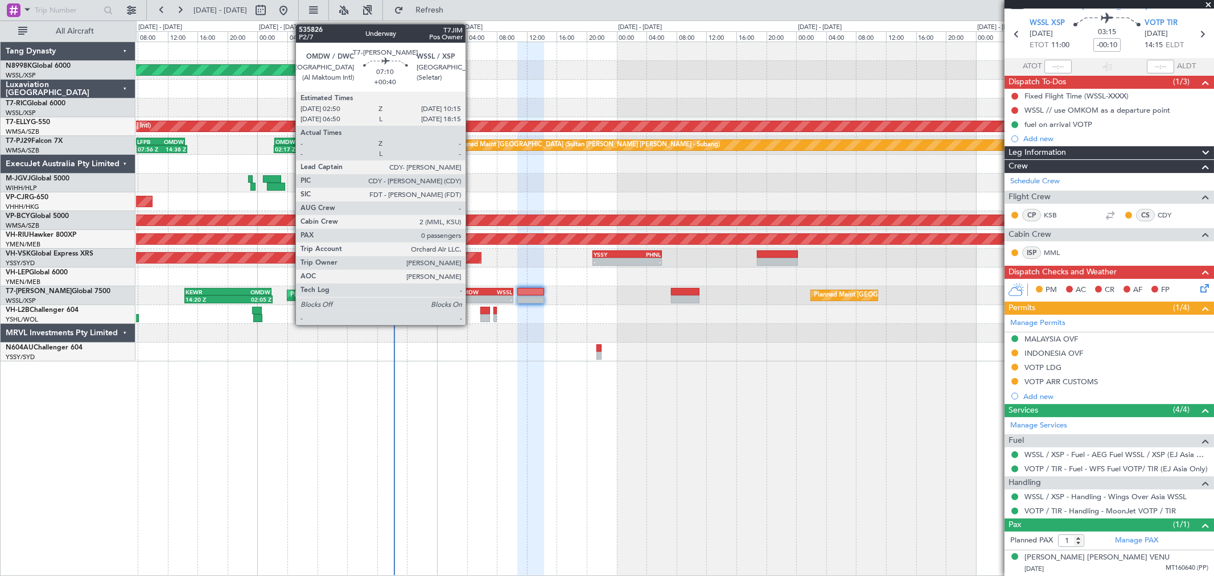  What do you see at coordinates (499, 292) in the screenshot?
I see `div: WSSL` at bounding box center [499, 292].